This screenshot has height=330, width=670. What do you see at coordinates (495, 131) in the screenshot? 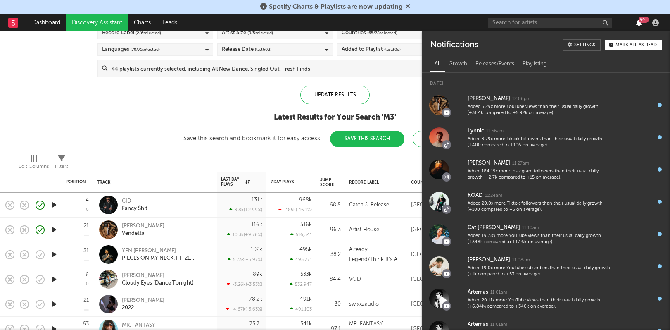
I see `div: 11:56am` at bounding box center [495, 131].